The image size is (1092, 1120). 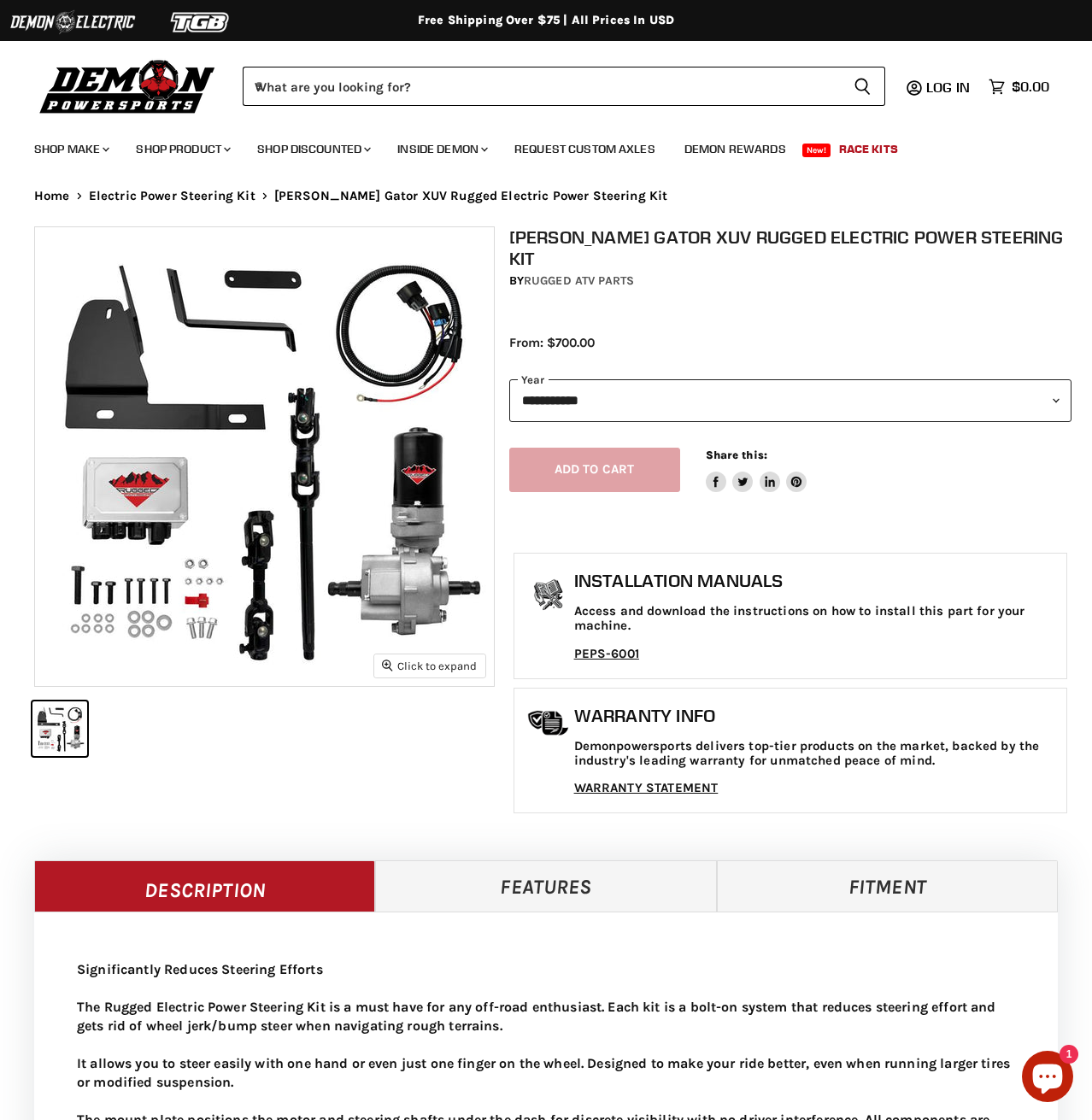 What do you see at coordinates (552, 343) in the screenshot?
I see `span: From: $700.00` at bounding box center [552, 343].